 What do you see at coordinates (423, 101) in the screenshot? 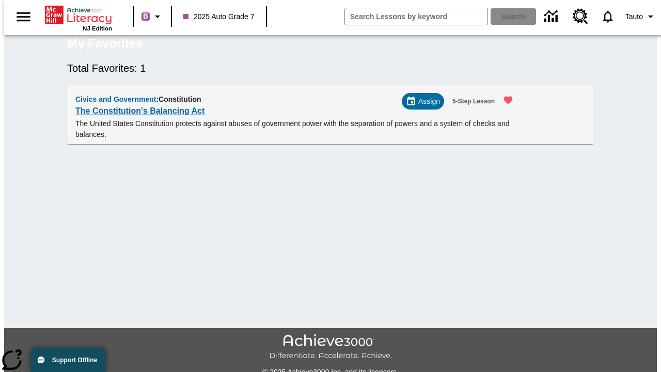
I see `div: Assign Choose Dates` at bounding box center [423, 101].